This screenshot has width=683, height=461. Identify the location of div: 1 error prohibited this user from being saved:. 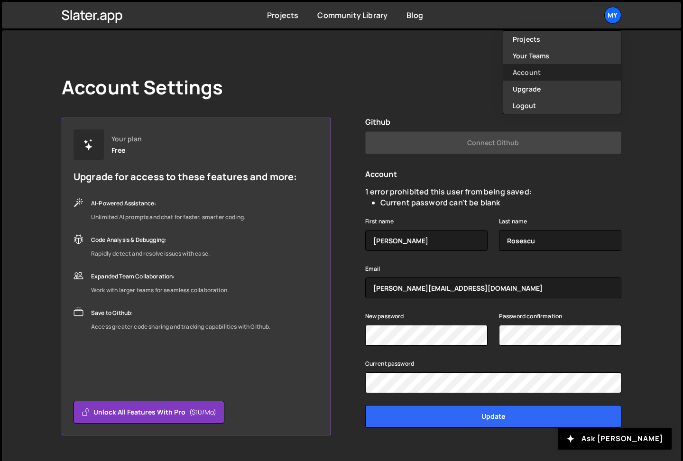
(493, 192).